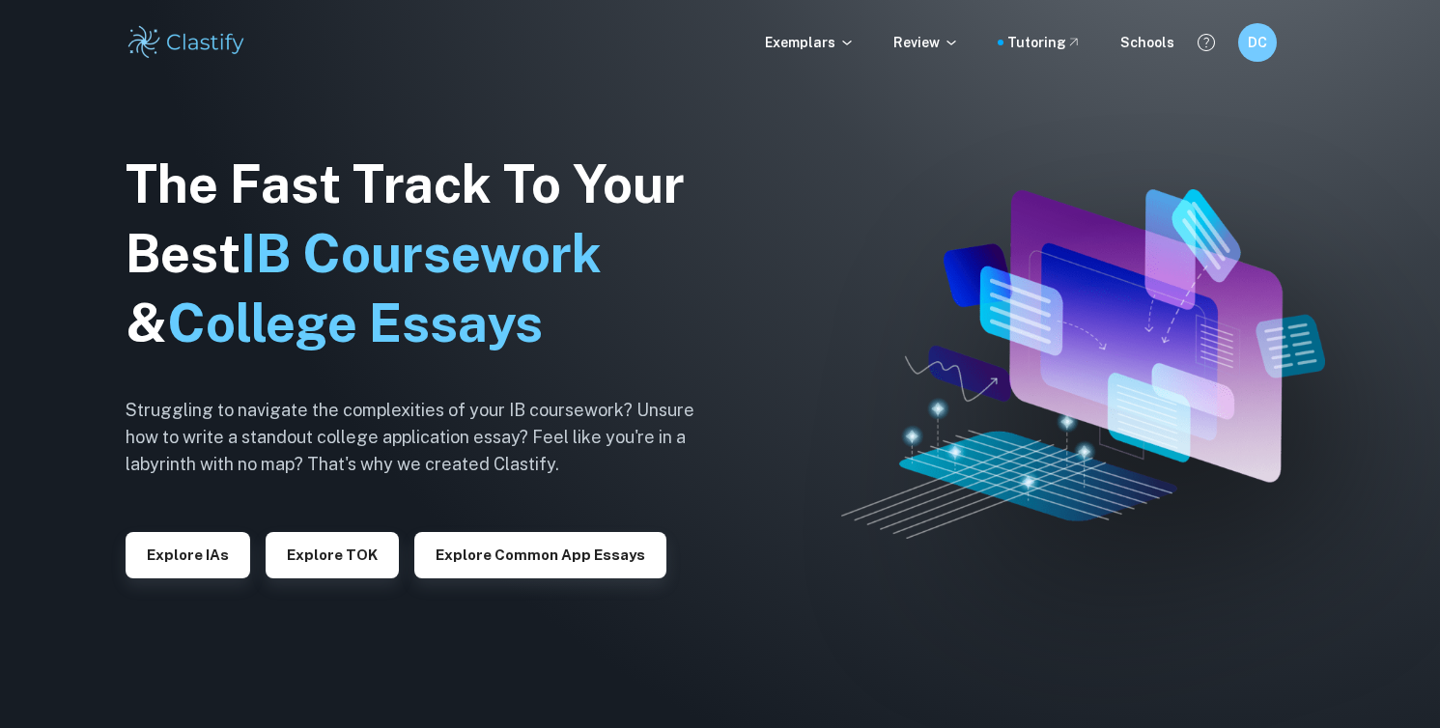  What do you see at coordinates (332, 553) in the screenshot?
I see `a: Explore TOK` at bounding box center [332, 553].